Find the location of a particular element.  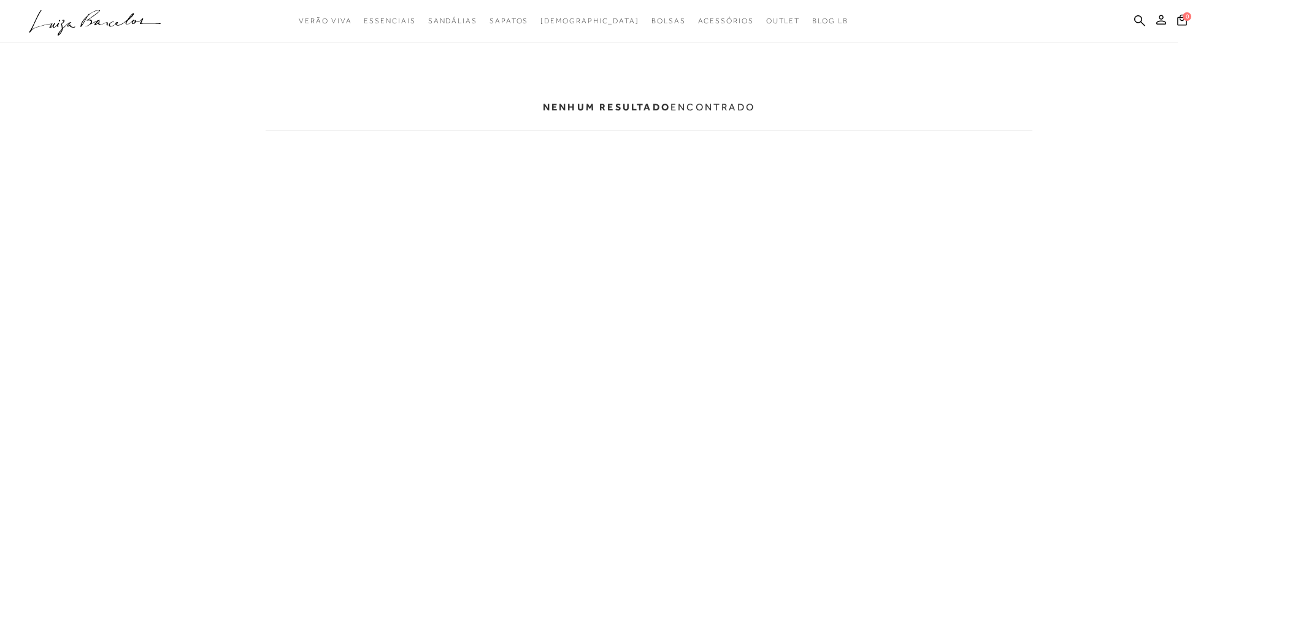

span: Essenciais is located at coordinates (390, 21).